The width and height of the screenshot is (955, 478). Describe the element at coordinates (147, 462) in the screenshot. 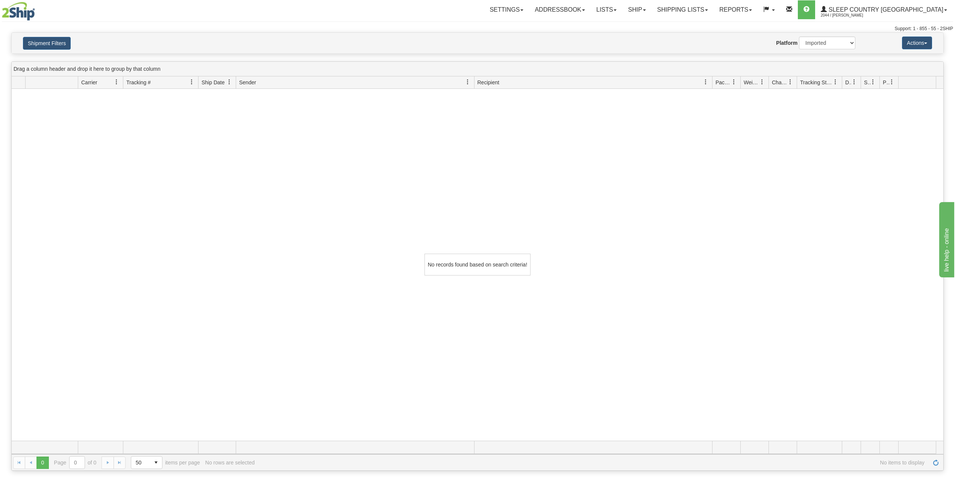

I see `span: Page sizes drop down` at that location.